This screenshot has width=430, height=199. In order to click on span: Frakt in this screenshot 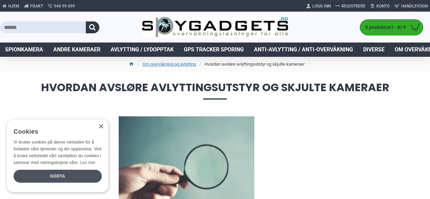, I will do `click(37, 6)`.